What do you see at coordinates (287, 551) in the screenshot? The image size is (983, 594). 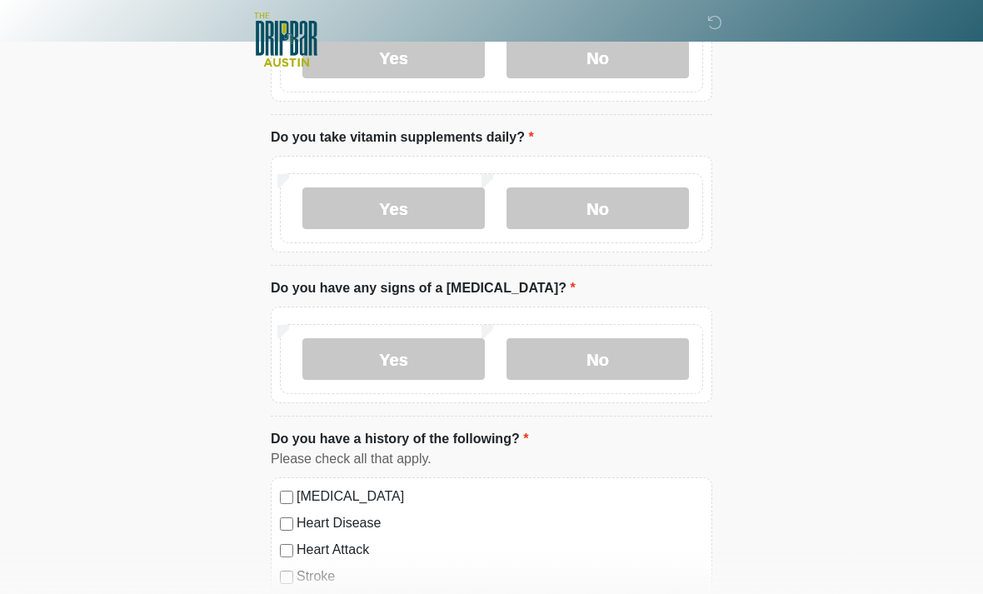 I see `input: Heart Attack` at bounding box center [287, 551].